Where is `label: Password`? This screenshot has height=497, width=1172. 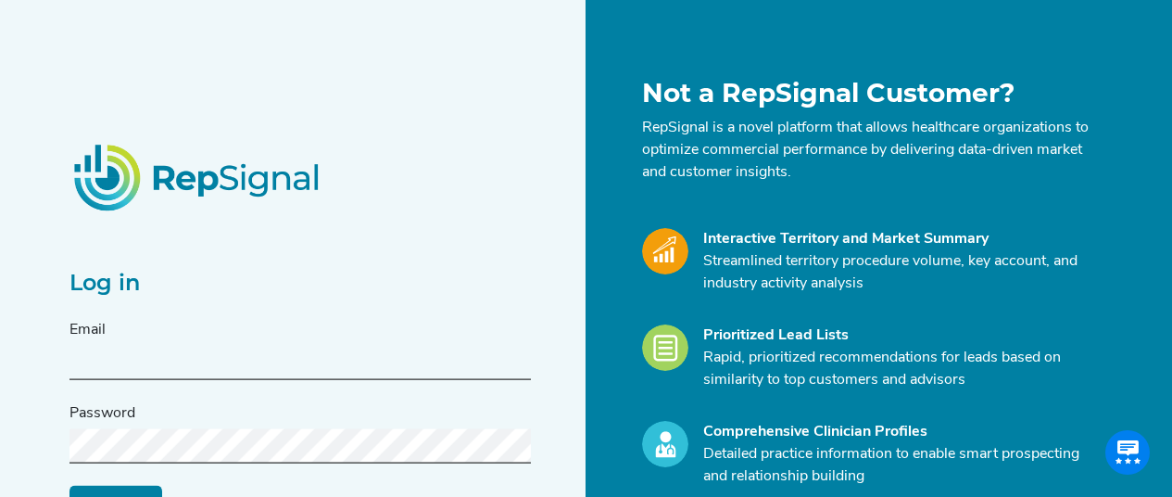
label: Password is located at coordinates (102, 413).